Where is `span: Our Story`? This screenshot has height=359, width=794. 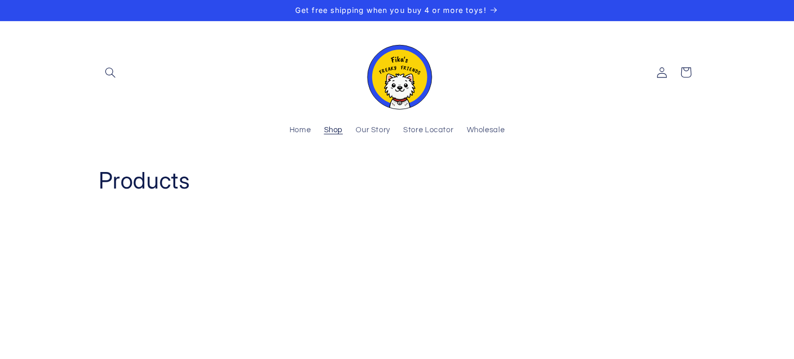 span: Our Story is located at coordinates (373, 130).